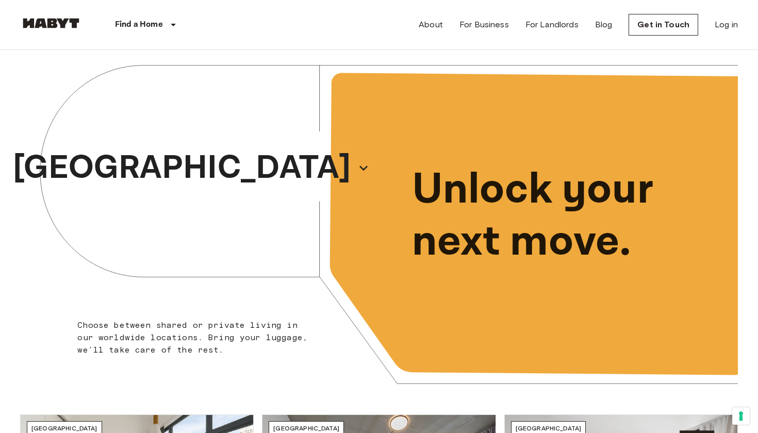 The height and width of the screenshot is (433, 758). What do you see at coordinates (139, 25) in the screenshot?
I see `p: Find a Home` at bounding box center [139, 25].